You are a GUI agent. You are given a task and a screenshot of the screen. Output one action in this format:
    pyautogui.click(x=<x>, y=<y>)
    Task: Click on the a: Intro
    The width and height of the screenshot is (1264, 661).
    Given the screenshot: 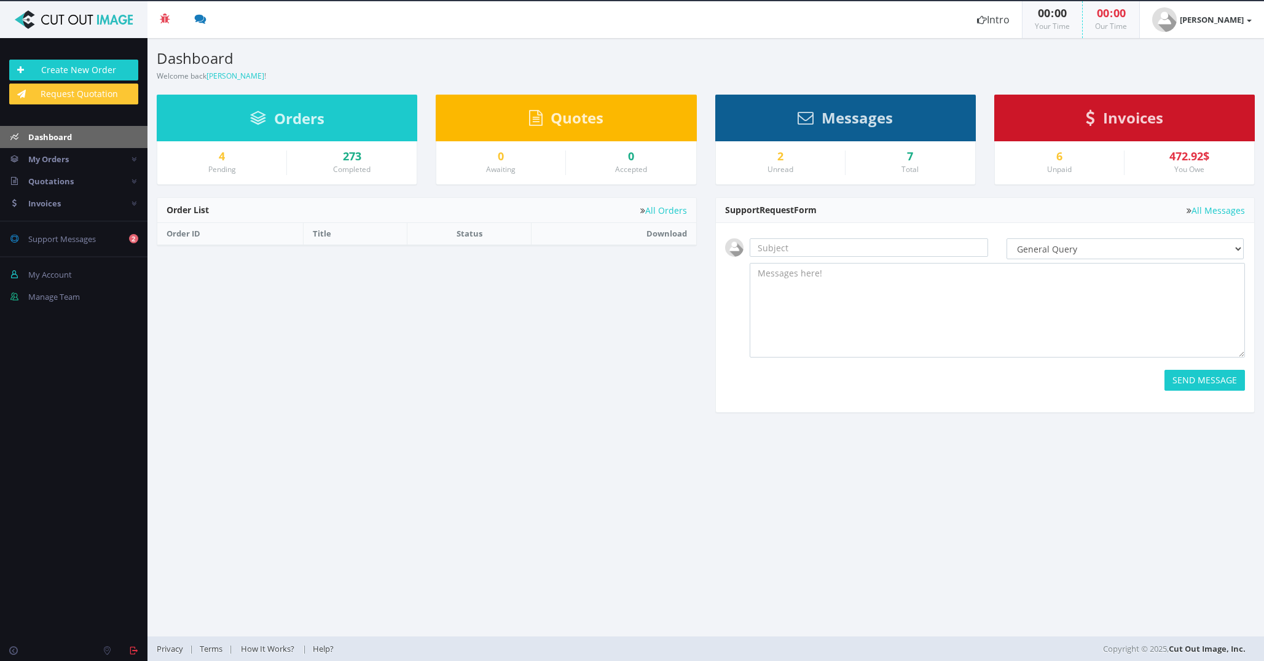 What is the action you would take?
    pyautogui.click(x=993, y=20)
    